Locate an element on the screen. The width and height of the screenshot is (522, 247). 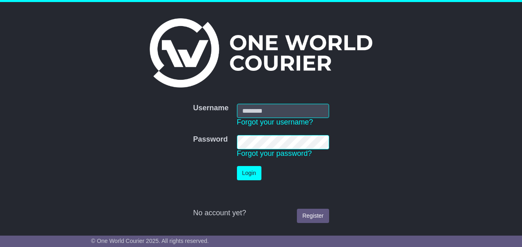
a: Register is located at coordinates (313, 216).